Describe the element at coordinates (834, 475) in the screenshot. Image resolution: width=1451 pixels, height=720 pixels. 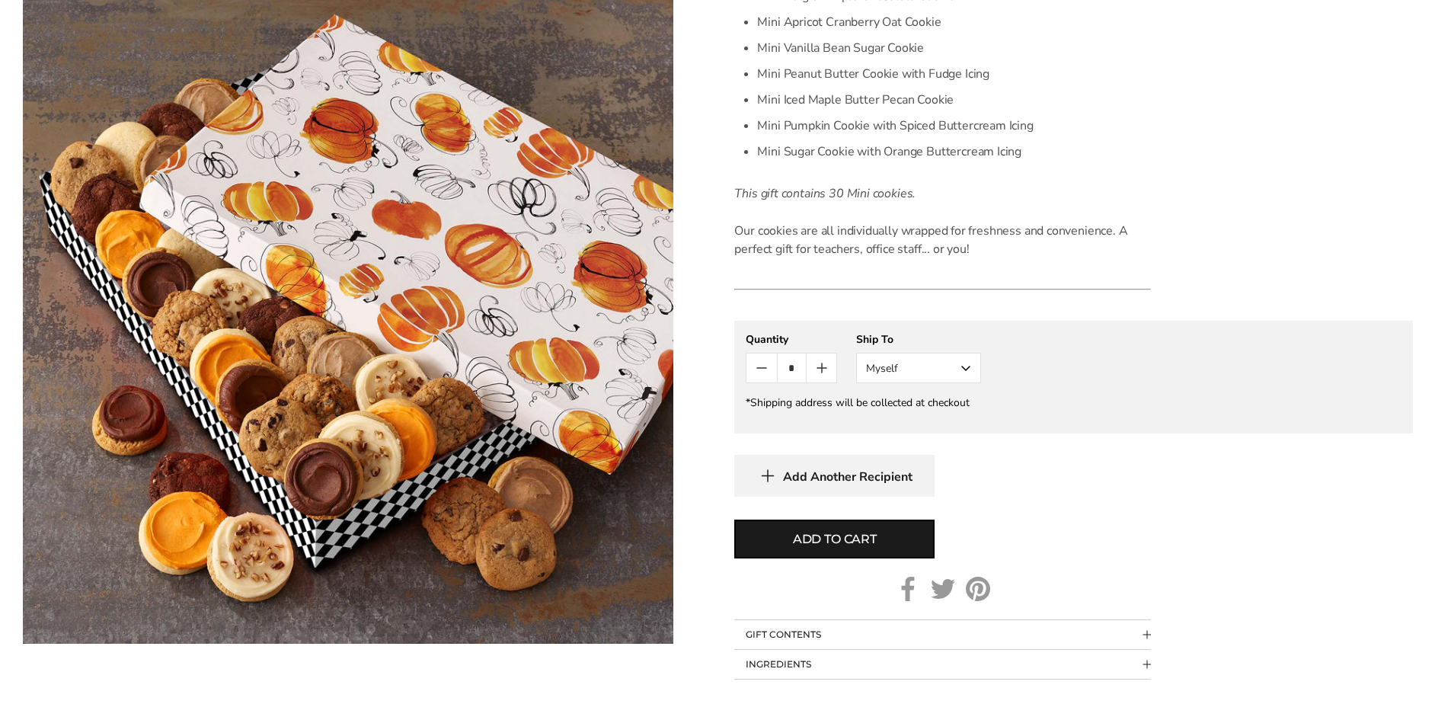
I see `button: Add Another Recipient` at that location.